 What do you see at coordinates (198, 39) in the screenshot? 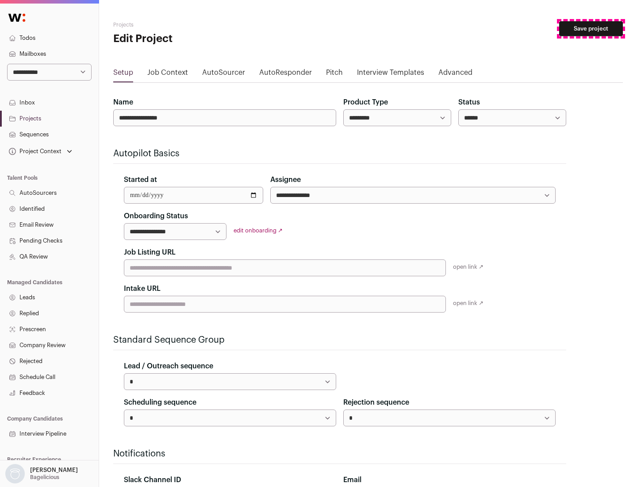
I see `h1: Edit Project` at bounding box center [198, 39].